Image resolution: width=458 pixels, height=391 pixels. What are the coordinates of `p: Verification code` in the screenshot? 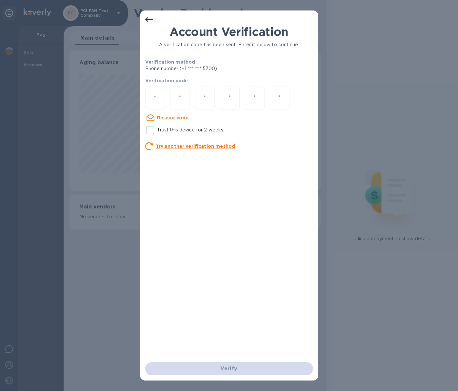 It's located at (229, 81).